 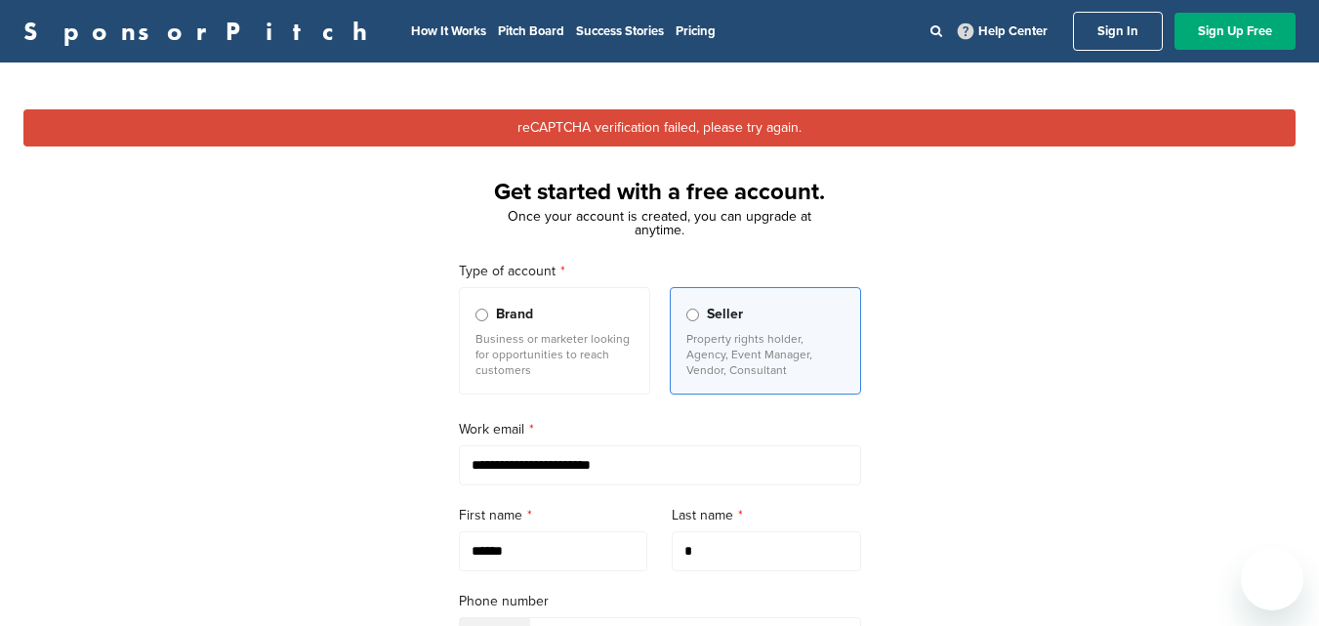 What do you see at coordinates (660, 429) in the screenshot?
I see `label: Work email` at bounding box center [660, 429].